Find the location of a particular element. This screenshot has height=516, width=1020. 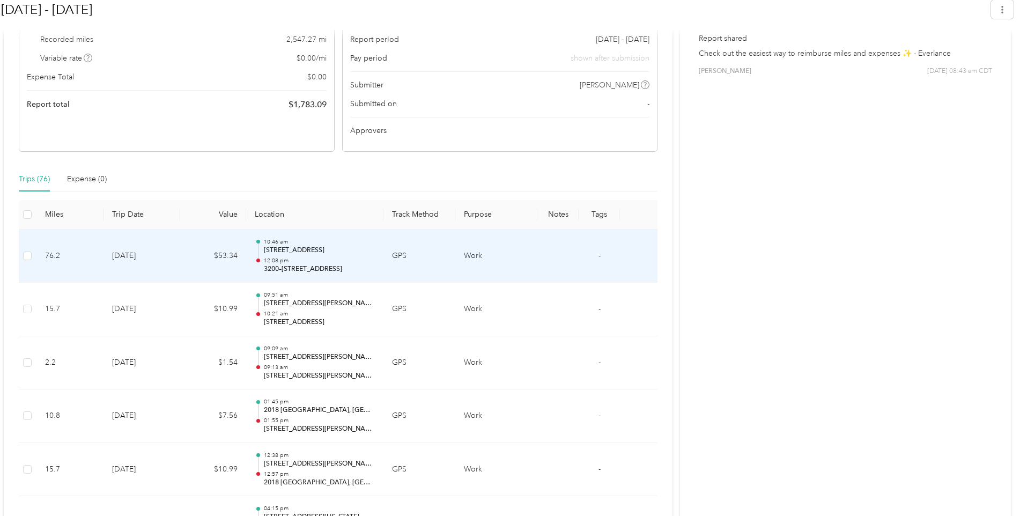

td: 76.2 is located at coordinates (70, 256).